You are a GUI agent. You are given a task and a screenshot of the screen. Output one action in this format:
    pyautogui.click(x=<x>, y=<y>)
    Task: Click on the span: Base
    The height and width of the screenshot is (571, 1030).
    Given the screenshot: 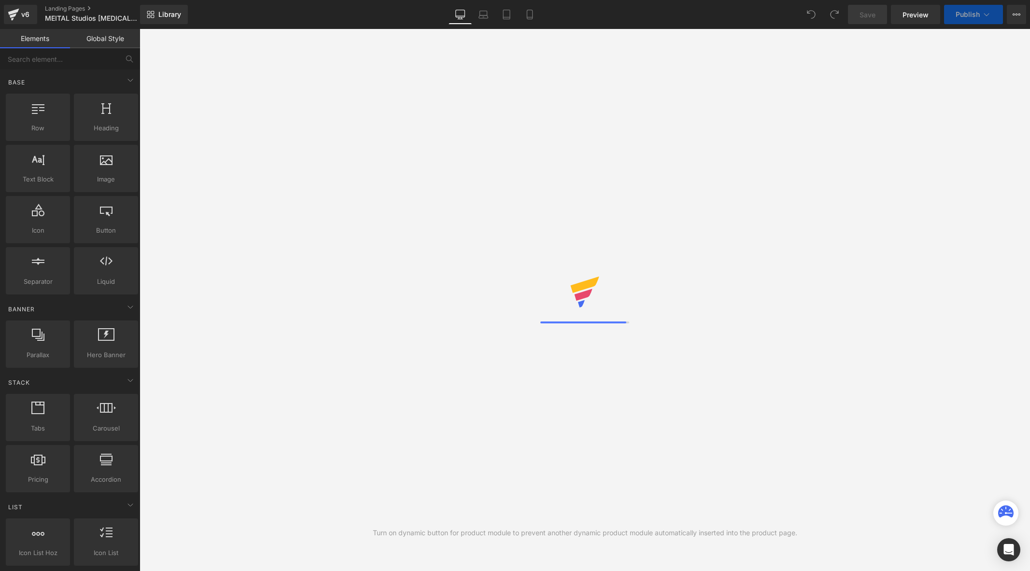 What is the action you would take?
    pyautogui.click(x=16, y=82)
    